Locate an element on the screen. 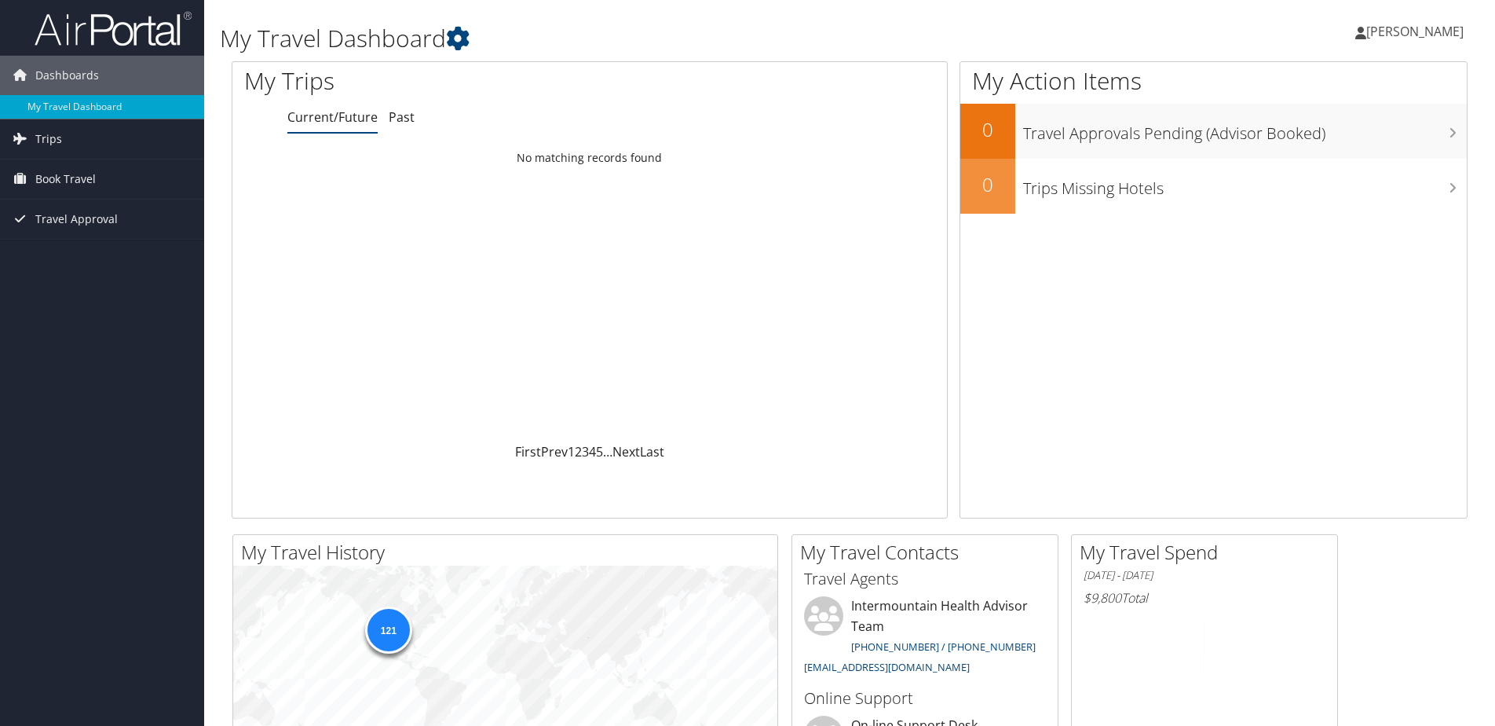 The height and width of the screenshot is (726, 1495). img: airportal-logo.png is located at coordinates (113, 28).